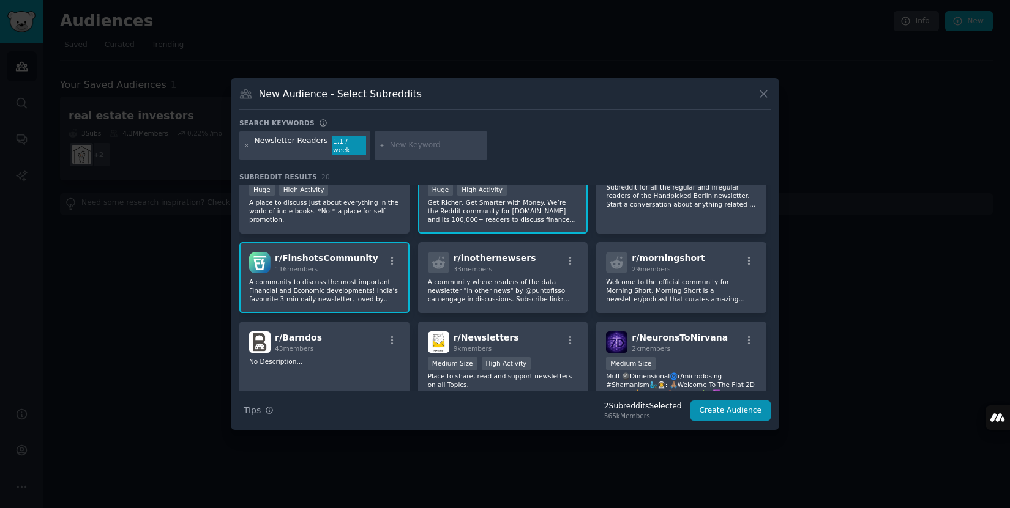 Image resolution: width=1010 pixels, height=508 pixels. I want to click on span: r/ FinshotsCommunity, so click(326, 258).